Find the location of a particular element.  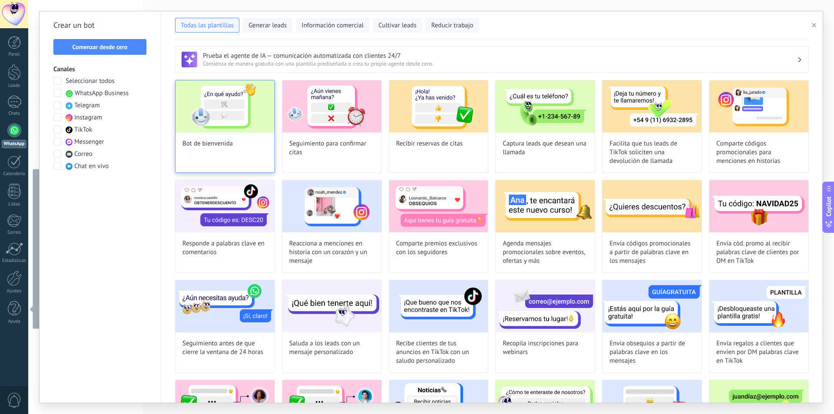

span: Envía regalos a clientes que envíen por DM palabras clave en TikTok is located at coordinates (759, 352).